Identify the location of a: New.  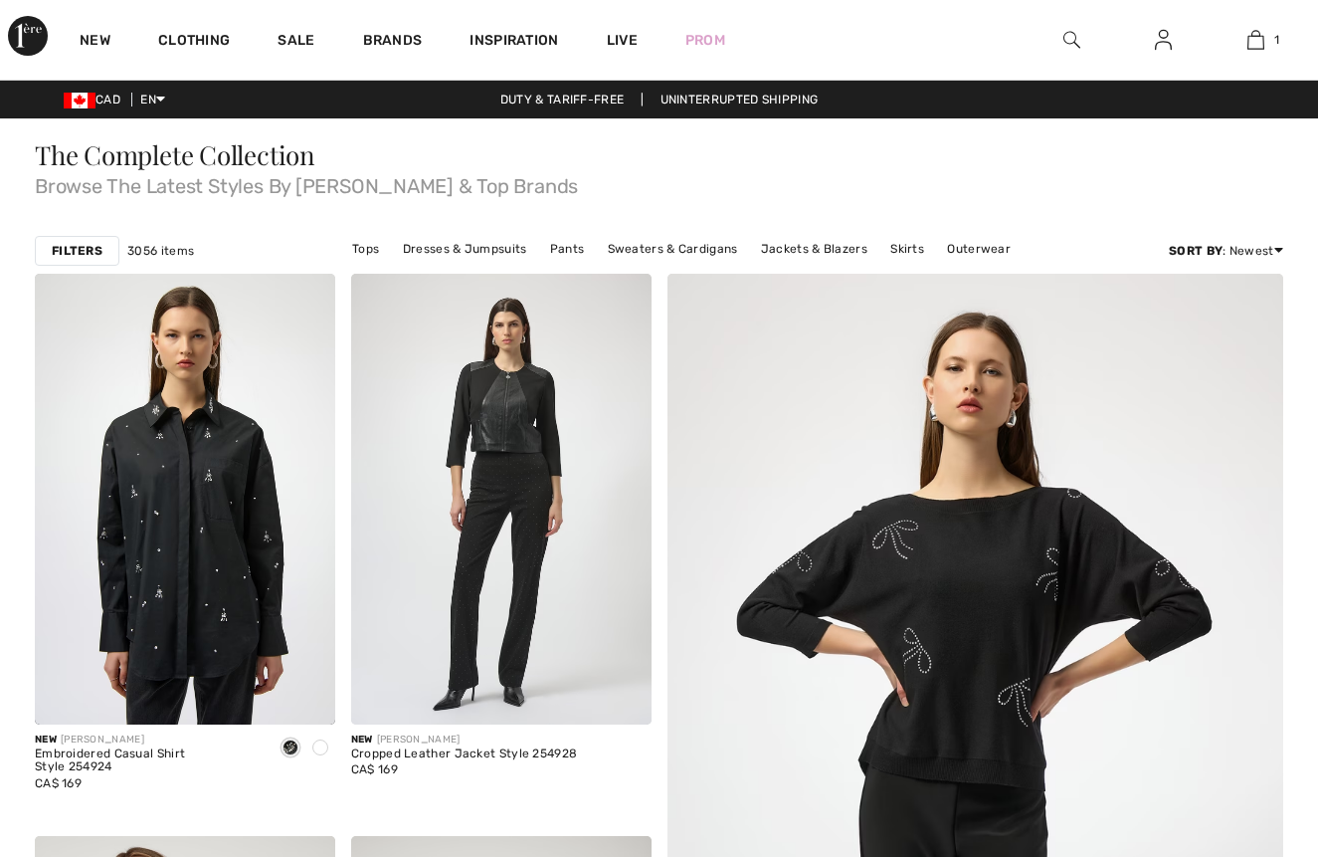
(95, 42).